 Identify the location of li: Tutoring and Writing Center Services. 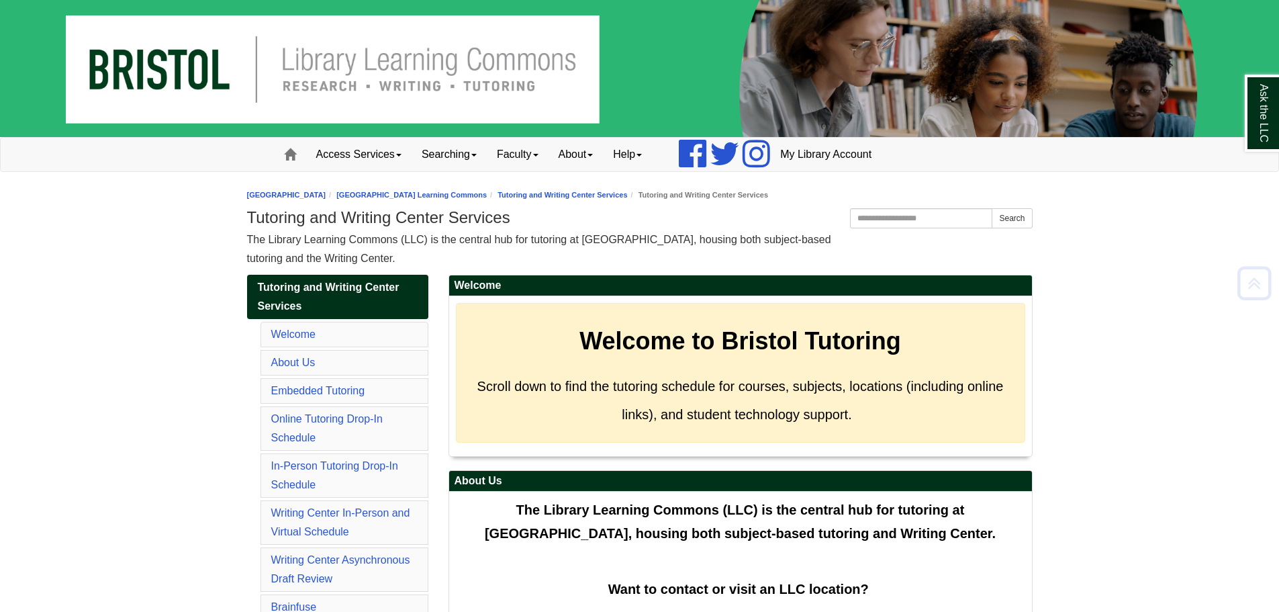
(698, 195).